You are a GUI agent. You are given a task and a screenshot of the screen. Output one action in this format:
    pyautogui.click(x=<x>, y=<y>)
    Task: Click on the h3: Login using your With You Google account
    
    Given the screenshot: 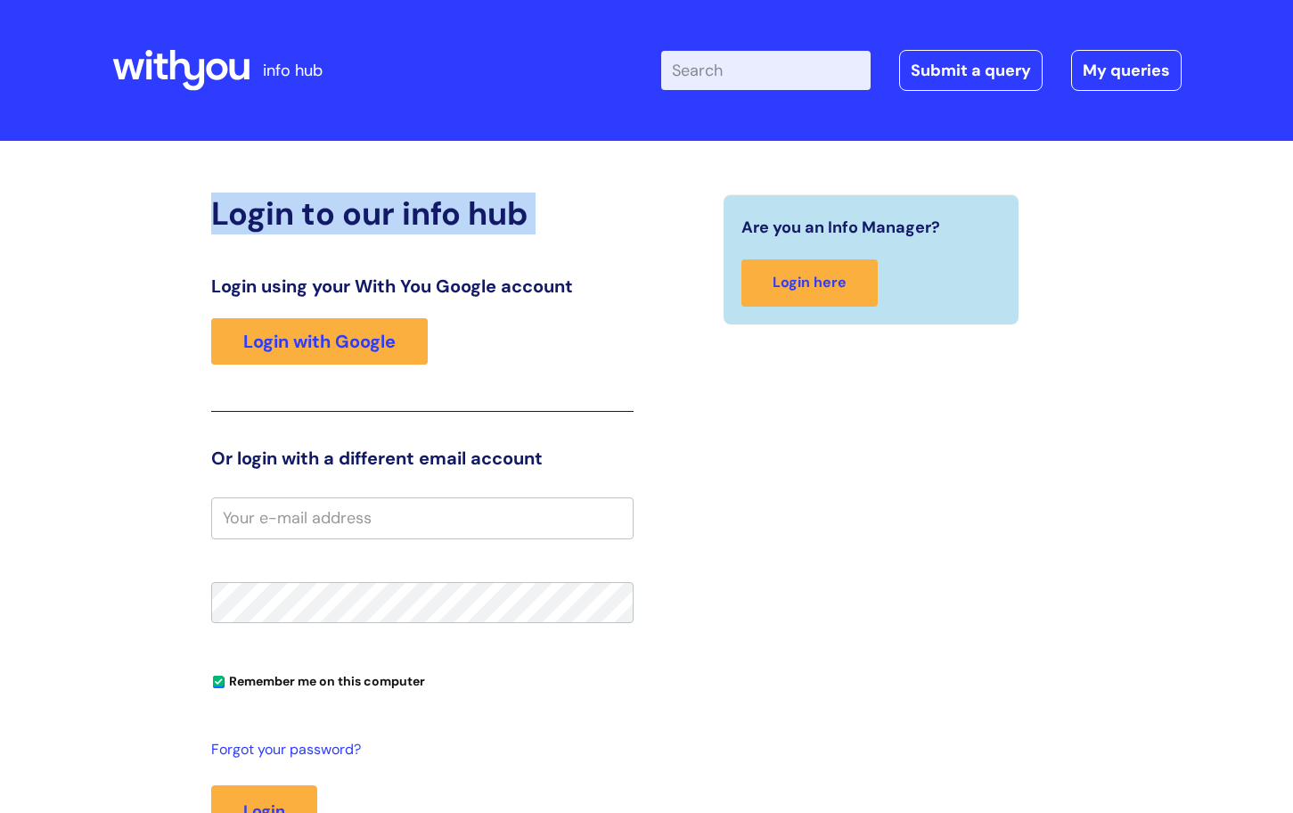 What is the action you would take?
    pyautogui.click(x=422, y=286)
    